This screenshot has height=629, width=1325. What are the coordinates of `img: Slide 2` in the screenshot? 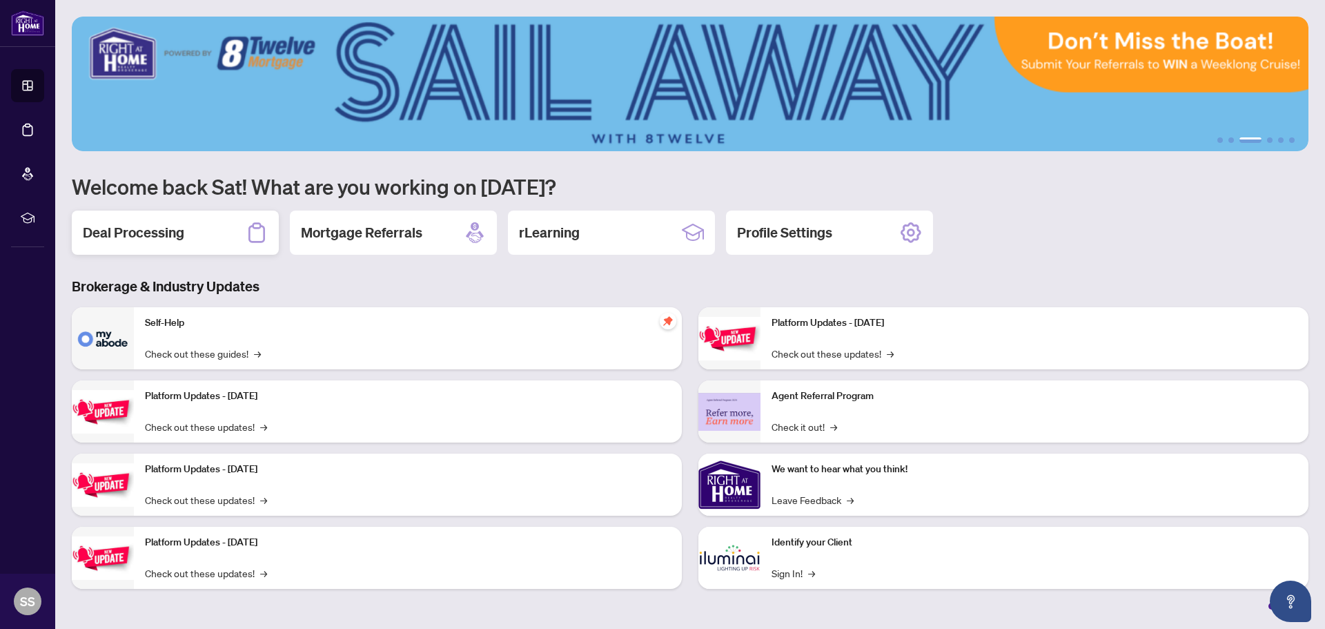 It's located at (690, 83).